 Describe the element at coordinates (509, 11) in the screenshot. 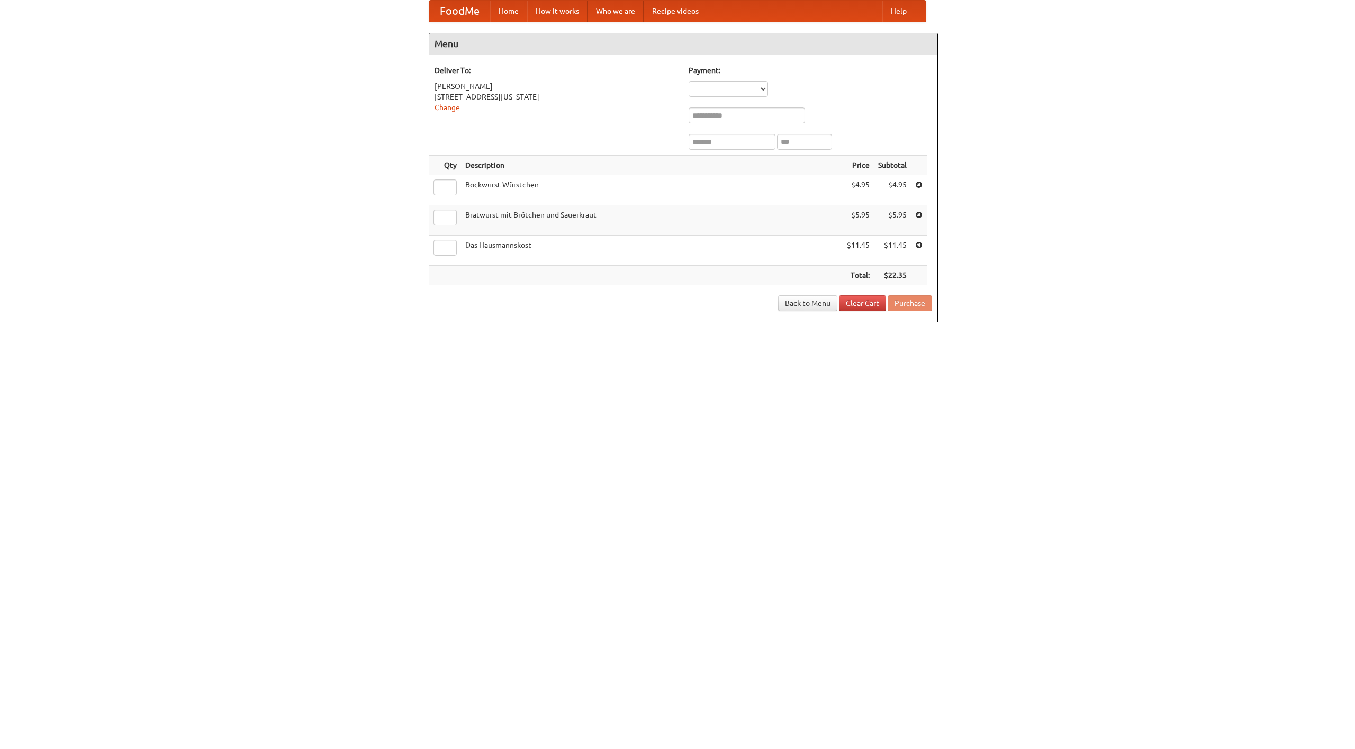

I see `a: Home` at that location.